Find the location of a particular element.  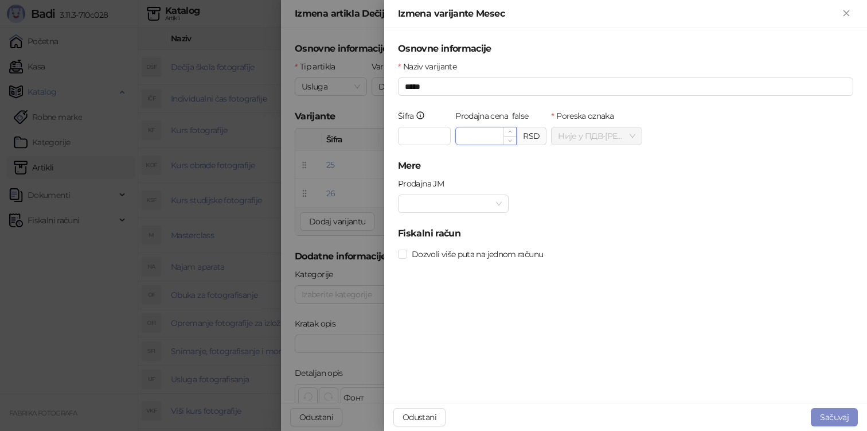

input: Prodajna JM is located at coordinates (448, 204).